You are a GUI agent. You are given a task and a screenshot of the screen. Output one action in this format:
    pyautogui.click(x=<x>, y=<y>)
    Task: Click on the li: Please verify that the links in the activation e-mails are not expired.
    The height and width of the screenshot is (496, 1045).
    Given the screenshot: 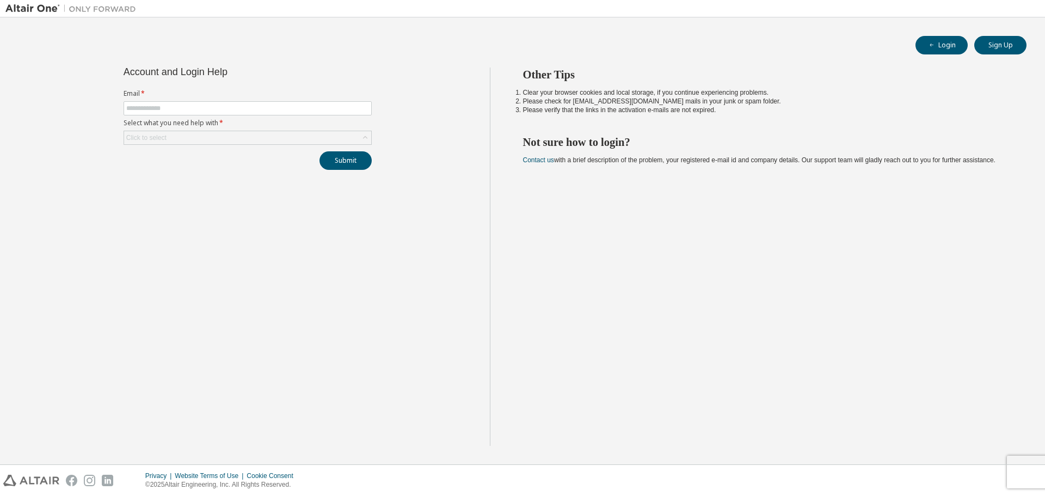 What is the action you would take?
    pyautogui.click(x=765, y=110)
    